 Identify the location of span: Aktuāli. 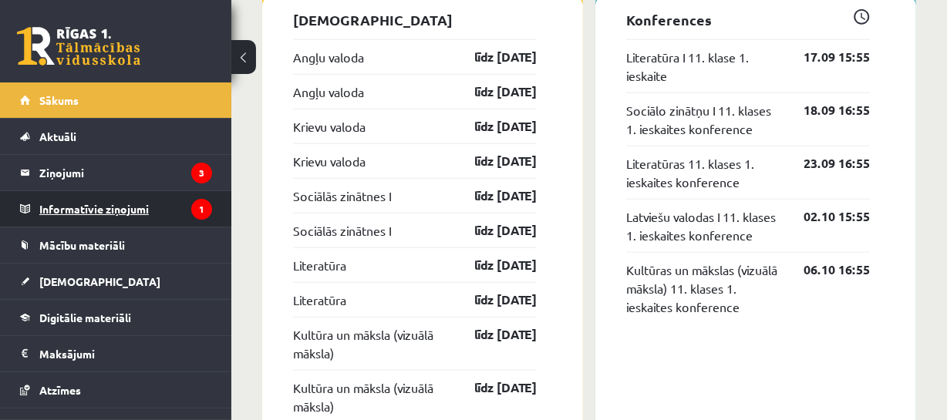
(58, 137).